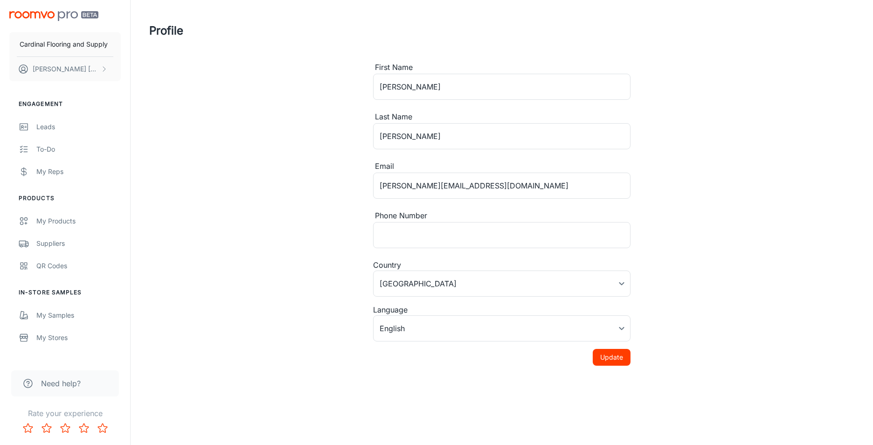  I want to click on p: Cardinal Flooring and Supply, so click(63, 44).